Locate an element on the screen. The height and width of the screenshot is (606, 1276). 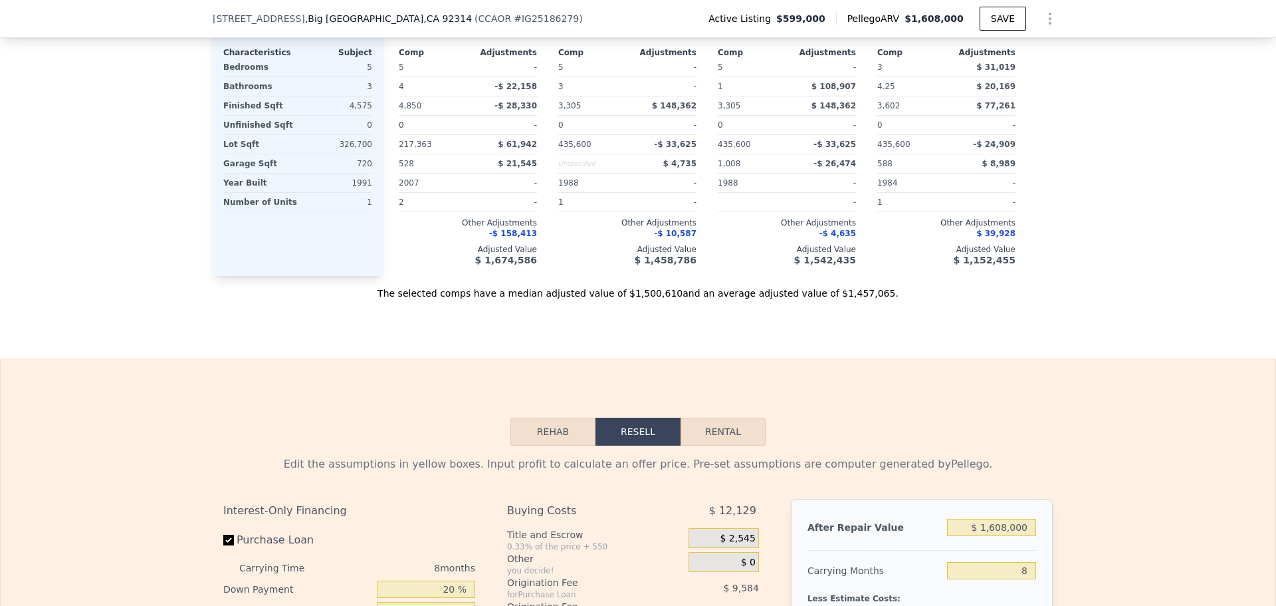
span: $ 9,584 is located at coordinates (741, 588).